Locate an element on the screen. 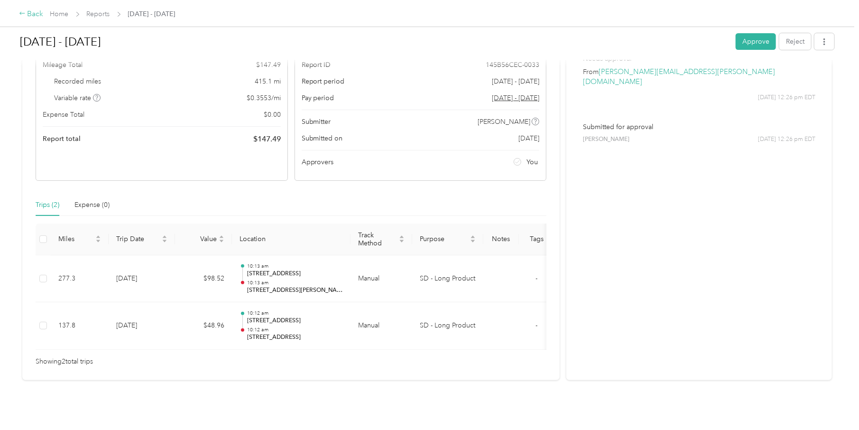 This screenshot has width=859, height=430. span: Recorded miles is located at coordinates (78, 81).